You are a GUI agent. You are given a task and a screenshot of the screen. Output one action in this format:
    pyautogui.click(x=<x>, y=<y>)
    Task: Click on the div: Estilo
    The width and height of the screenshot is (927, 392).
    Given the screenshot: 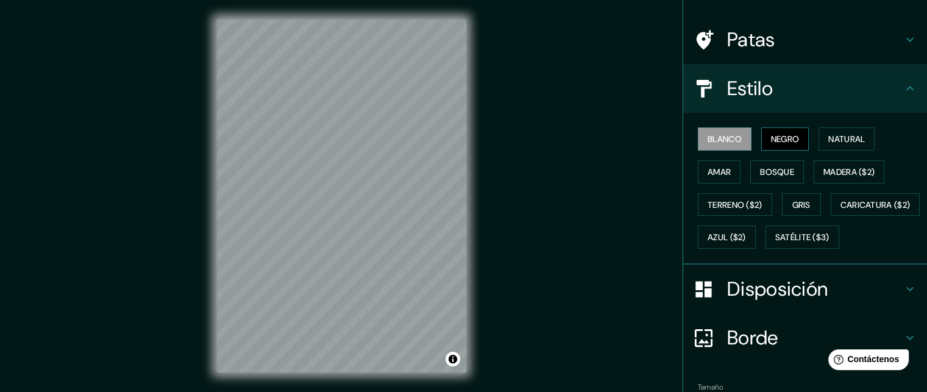 What is the action you would take?
    pyautogui.click(x=805, y=88)
    